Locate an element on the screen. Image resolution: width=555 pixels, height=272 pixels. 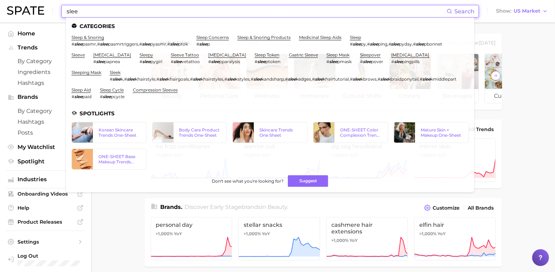
span: Log Out is located at coordinates (73, 256).